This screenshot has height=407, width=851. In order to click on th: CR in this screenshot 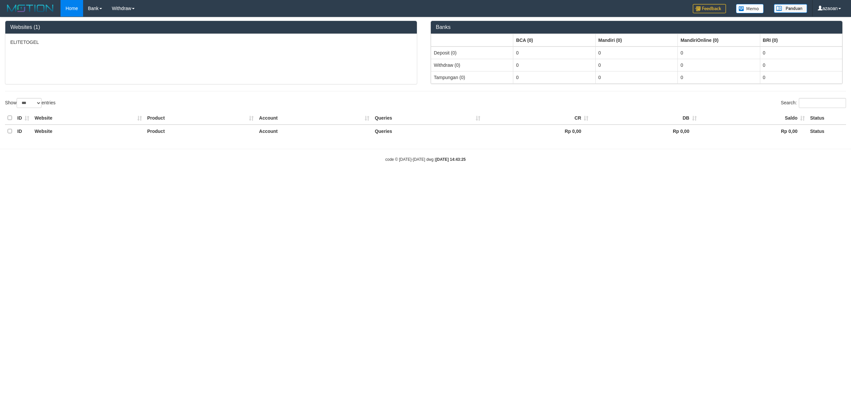, I will do `click(537, 118)`.